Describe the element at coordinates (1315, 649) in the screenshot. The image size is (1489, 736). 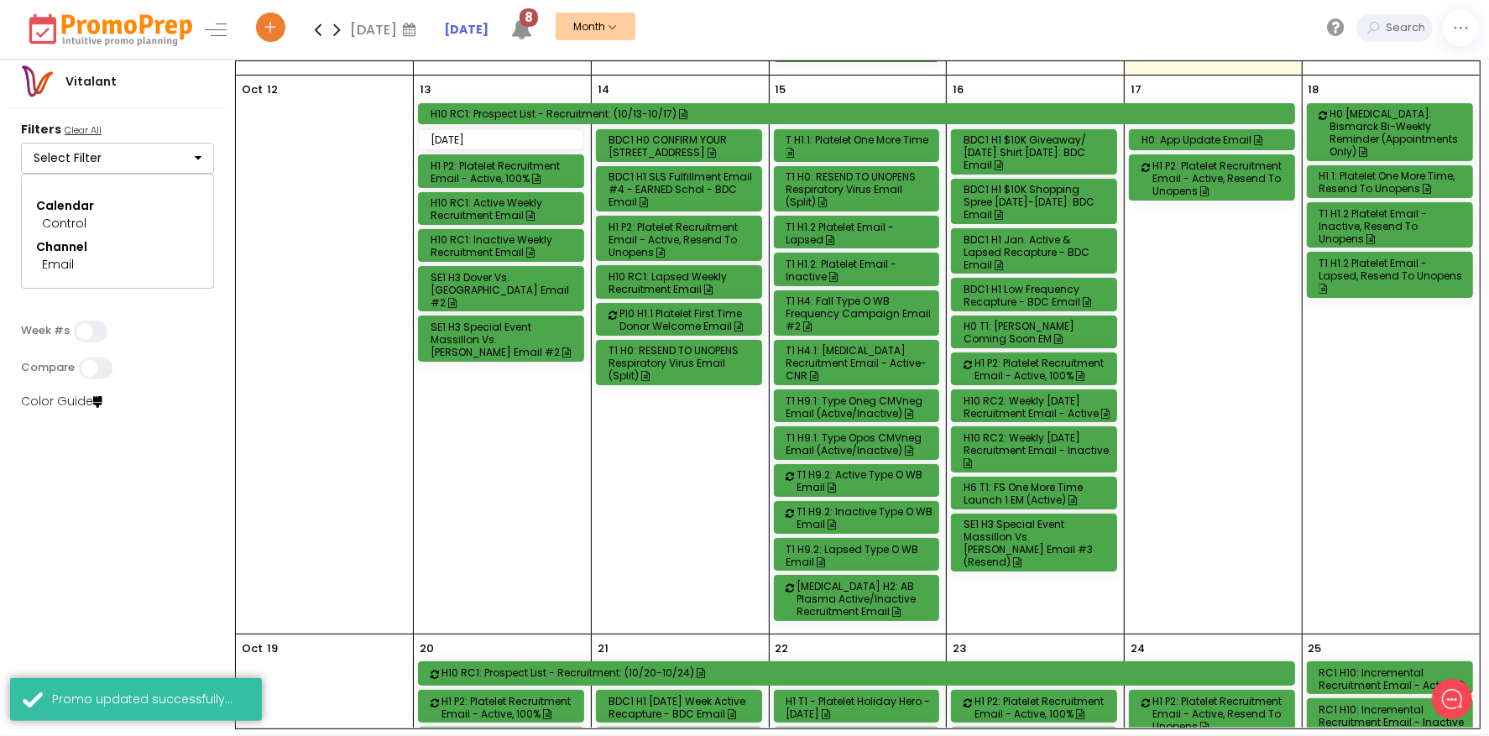
I see `p: 25` at that location.